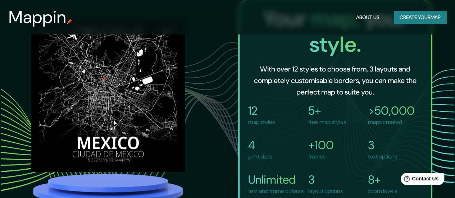  I want to click on img: mexico-city.png, so click(108, 95).